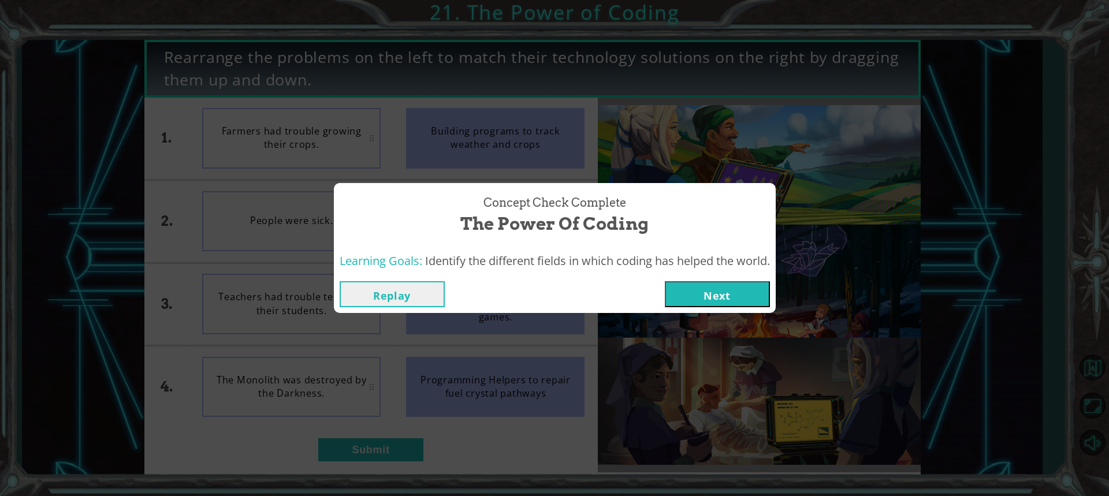  What do you see at coordinates (717, 294) in the screenshot?
I see `button: Next` at bounding box center [717, 294].